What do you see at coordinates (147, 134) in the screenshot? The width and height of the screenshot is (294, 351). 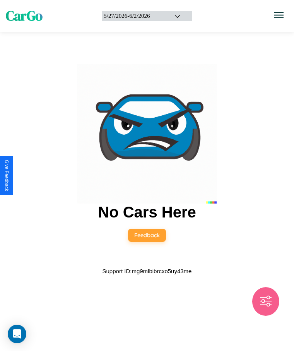 I see `img: car` at bounding box center [147, 134].